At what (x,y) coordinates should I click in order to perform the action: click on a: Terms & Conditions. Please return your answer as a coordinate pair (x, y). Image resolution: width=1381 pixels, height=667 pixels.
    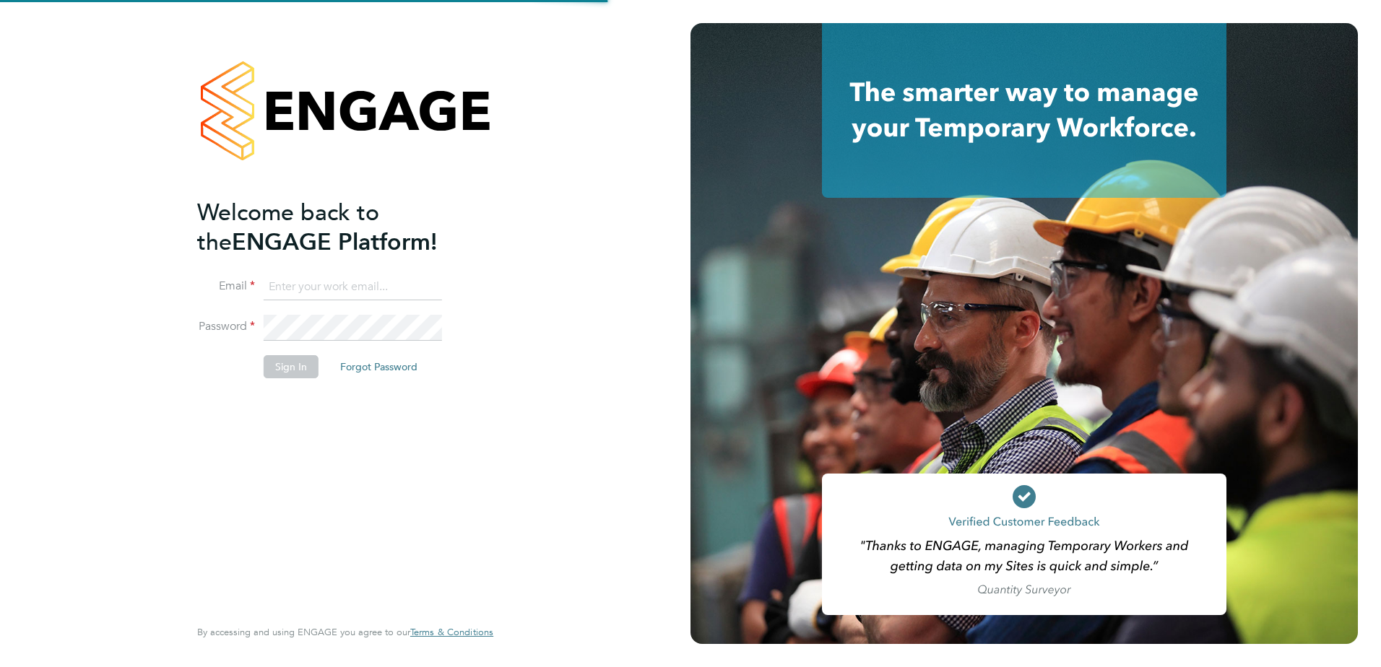
    Looking at the image, I should click on (451, 633).